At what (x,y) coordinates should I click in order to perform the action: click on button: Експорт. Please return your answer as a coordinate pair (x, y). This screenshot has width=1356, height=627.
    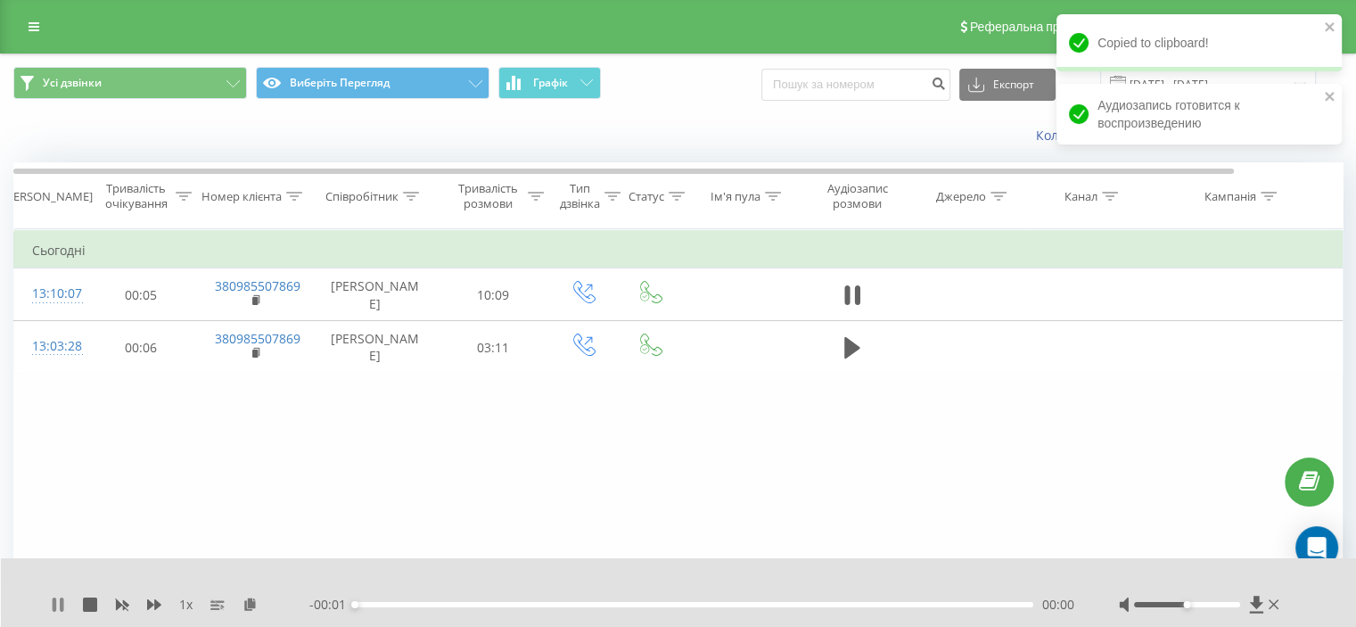
    Looking at the image, I should click on (1007, 85).